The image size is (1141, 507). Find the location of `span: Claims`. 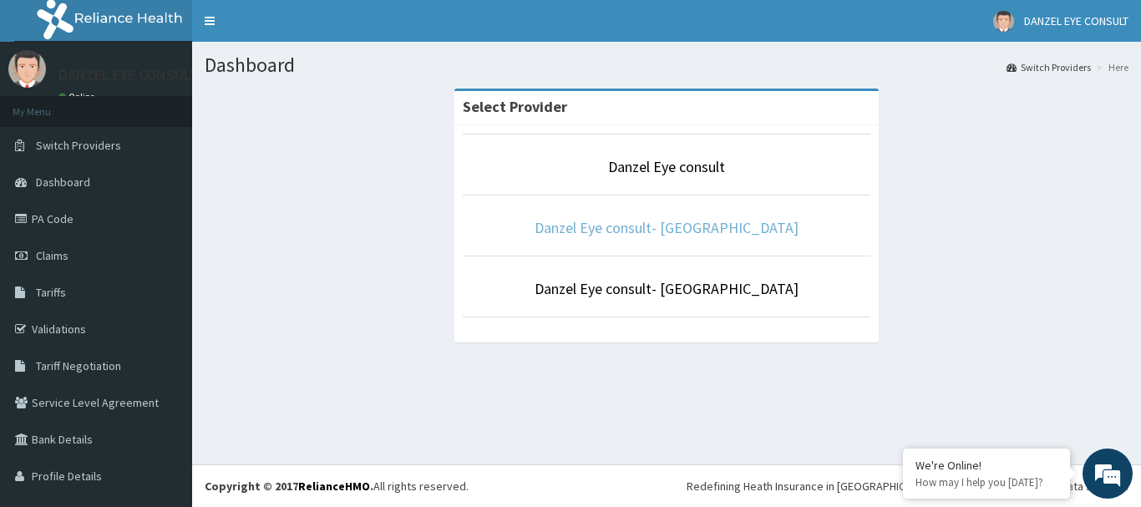

span: Claims is located at coordinates (52, 256).